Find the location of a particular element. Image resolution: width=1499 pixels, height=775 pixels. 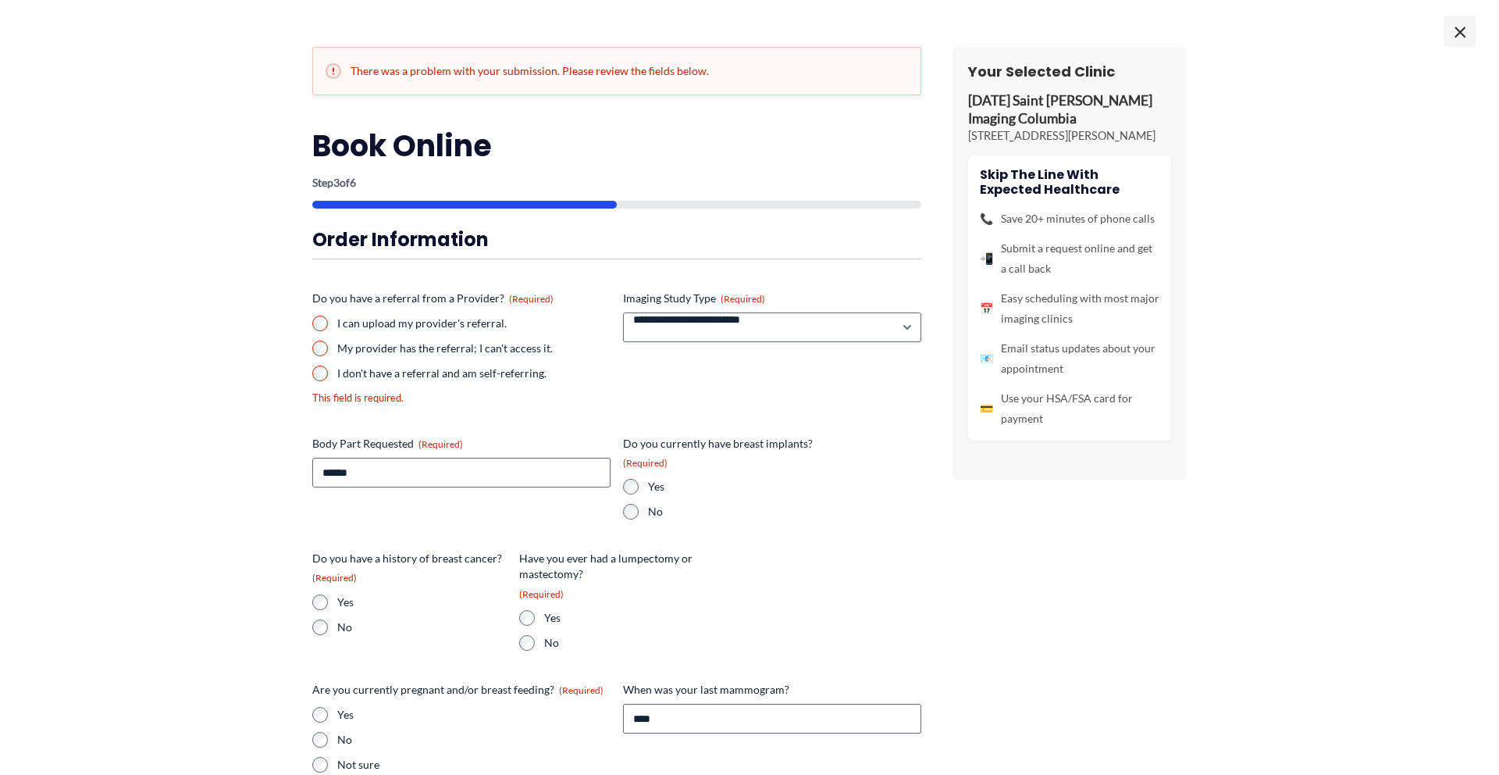

li: Email status updates about your appointment is located at coordinates (1070, 358).